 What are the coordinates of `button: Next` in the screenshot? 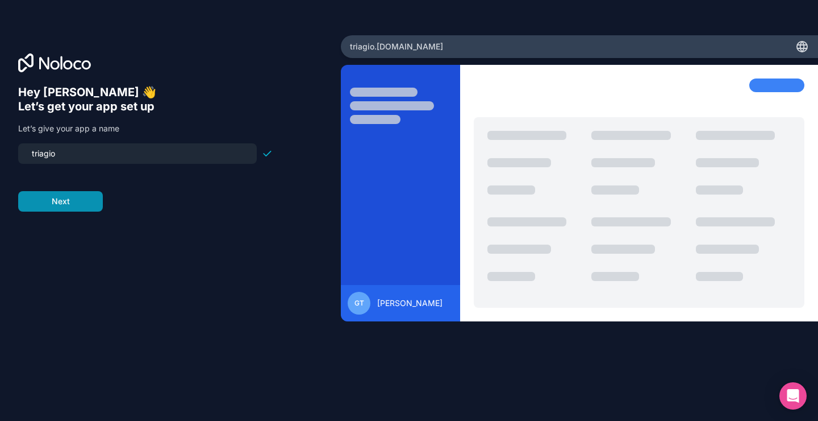 It's located at (60, 201).